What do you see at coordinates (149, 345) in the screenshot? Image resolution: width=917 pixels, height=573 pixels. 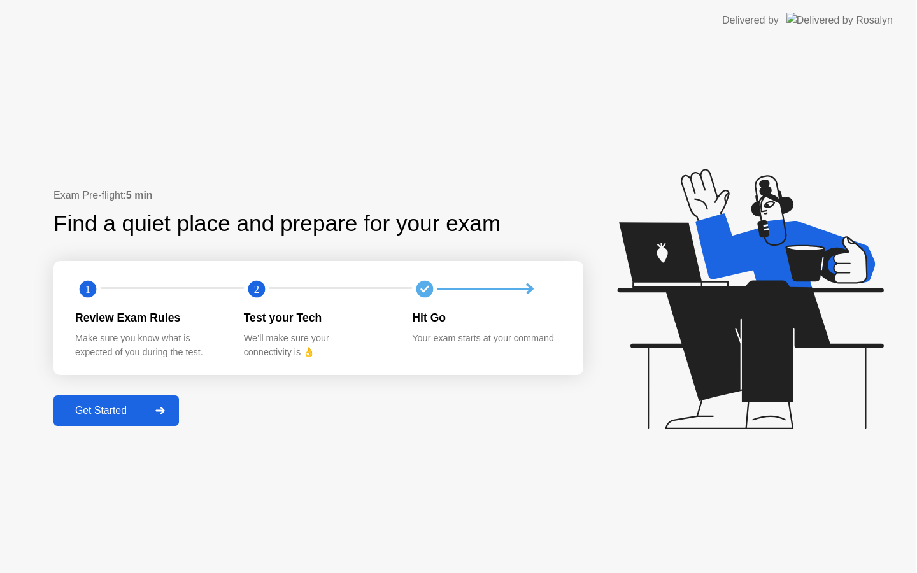 I see `div: Make sure you know what is expected of you during the test.` at bounding box center [149, 345].